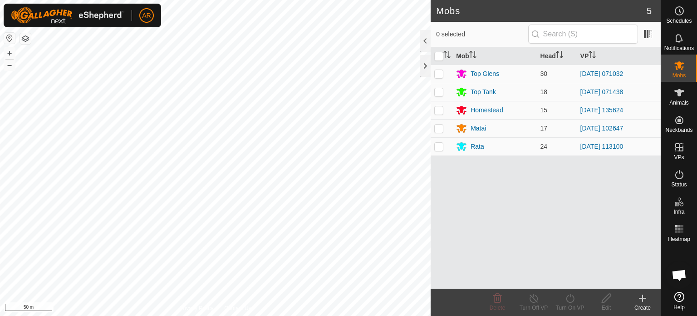 The image size is (697, 316). I want to click on th: Head, so click(557, 56).